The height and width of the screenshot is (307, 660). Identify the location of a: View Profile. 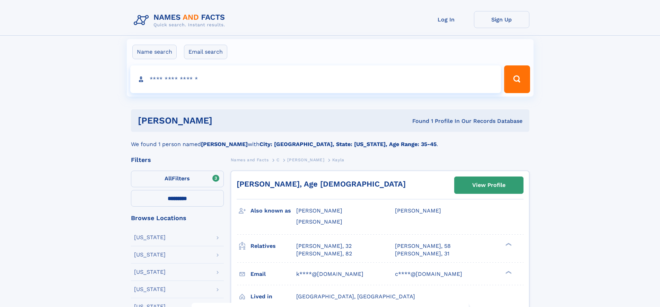
(489, 185).